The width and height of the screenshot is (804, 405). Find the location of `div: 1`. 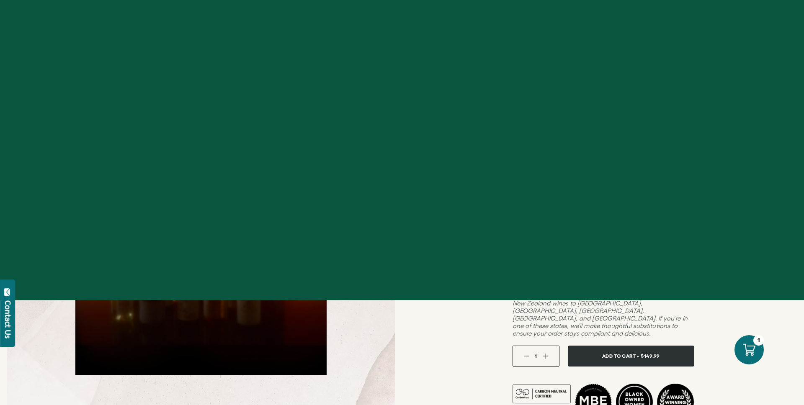

div: 1 is located at coordinates (758, 340).